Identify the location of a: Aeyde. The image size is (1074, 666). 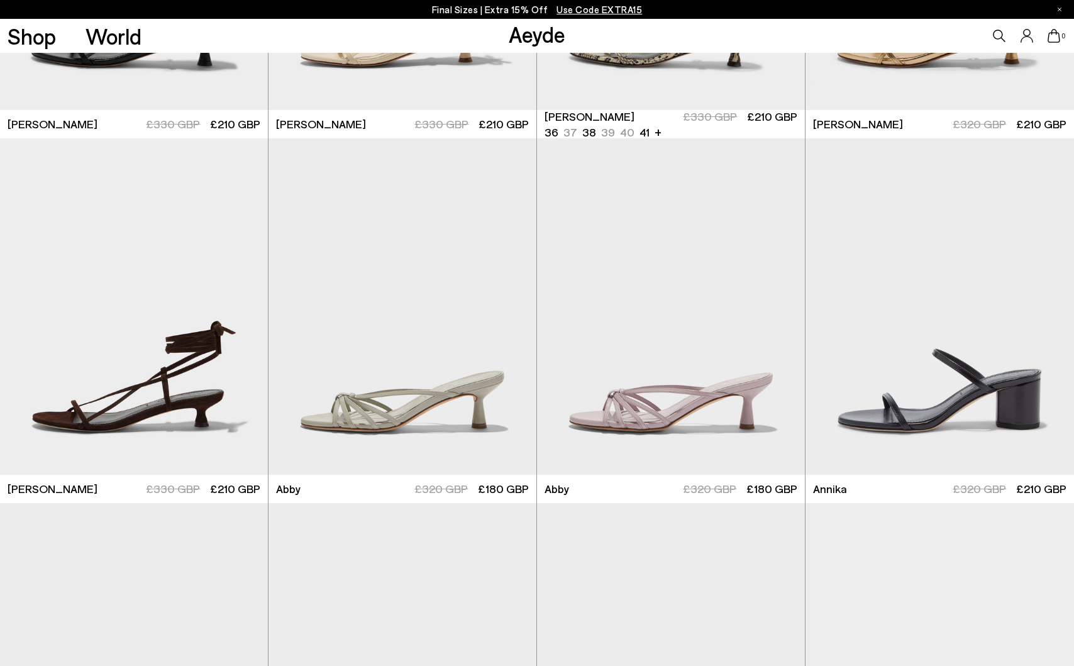
(537, 34).